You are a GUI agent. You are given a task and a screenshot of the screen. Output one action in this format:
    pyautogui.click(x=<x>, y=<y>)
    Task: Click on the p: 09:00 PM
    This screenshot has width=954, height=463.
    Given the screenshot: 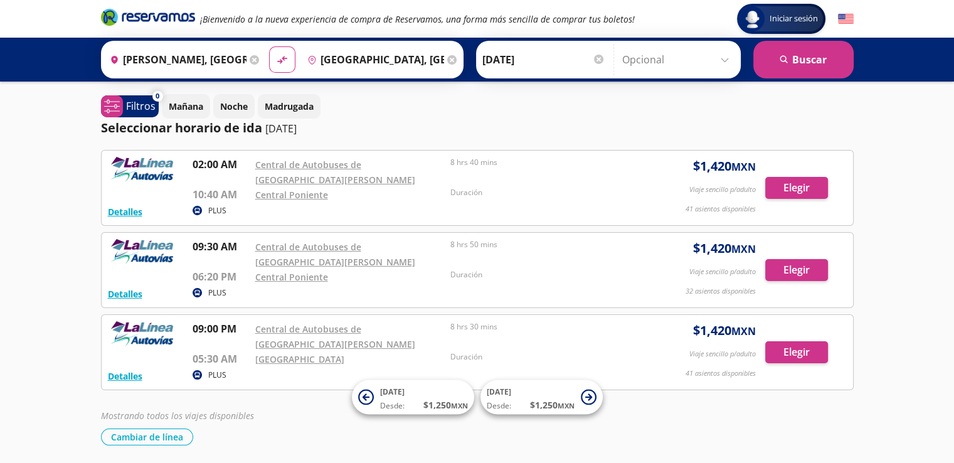 What is the action you would take?
    pyautogui.click(x=221, y=329)
    